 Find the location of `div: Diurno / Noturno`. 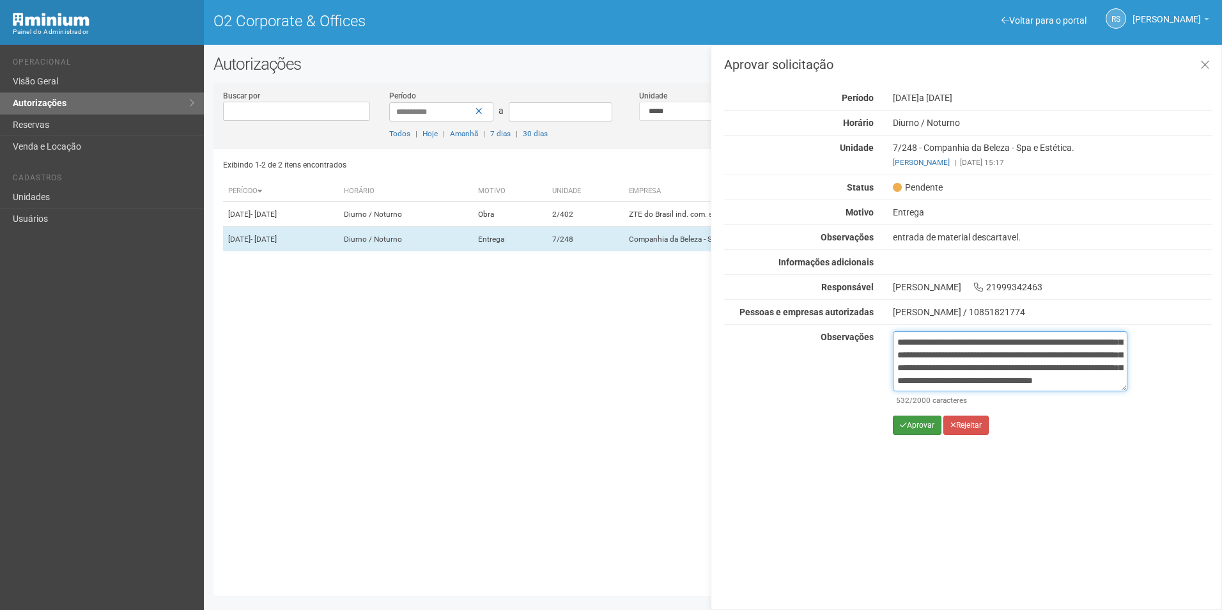

div: Diurno / Noturno is located at coordinates (1052, 123).